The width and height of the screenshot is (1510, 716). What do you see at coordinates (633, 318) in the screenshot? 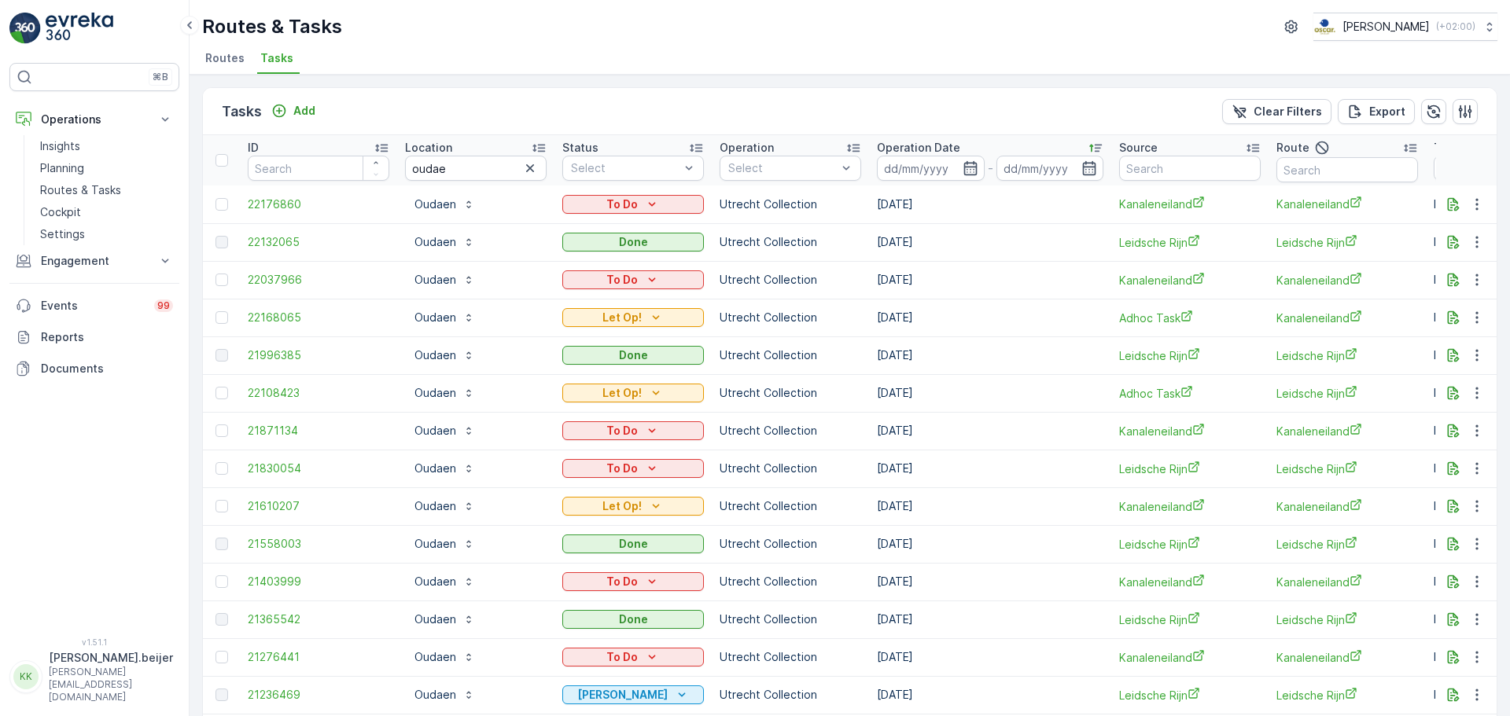
I see `button: Let Op!` at bounding box center [633, 318].